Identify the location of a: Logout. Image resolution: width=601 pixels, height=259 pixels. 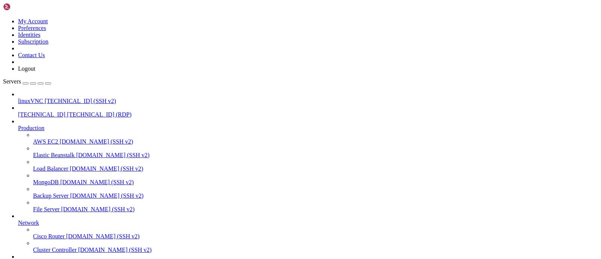
(27, 68).